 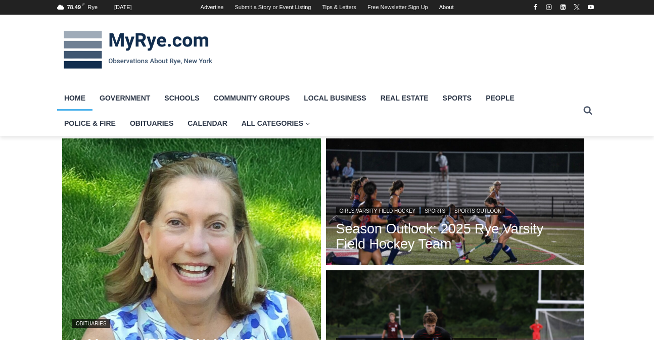 What do you see at coordinates (563, 7) in the screenshot?
I see `a: Linkedin` at bounding box center [563, 7].